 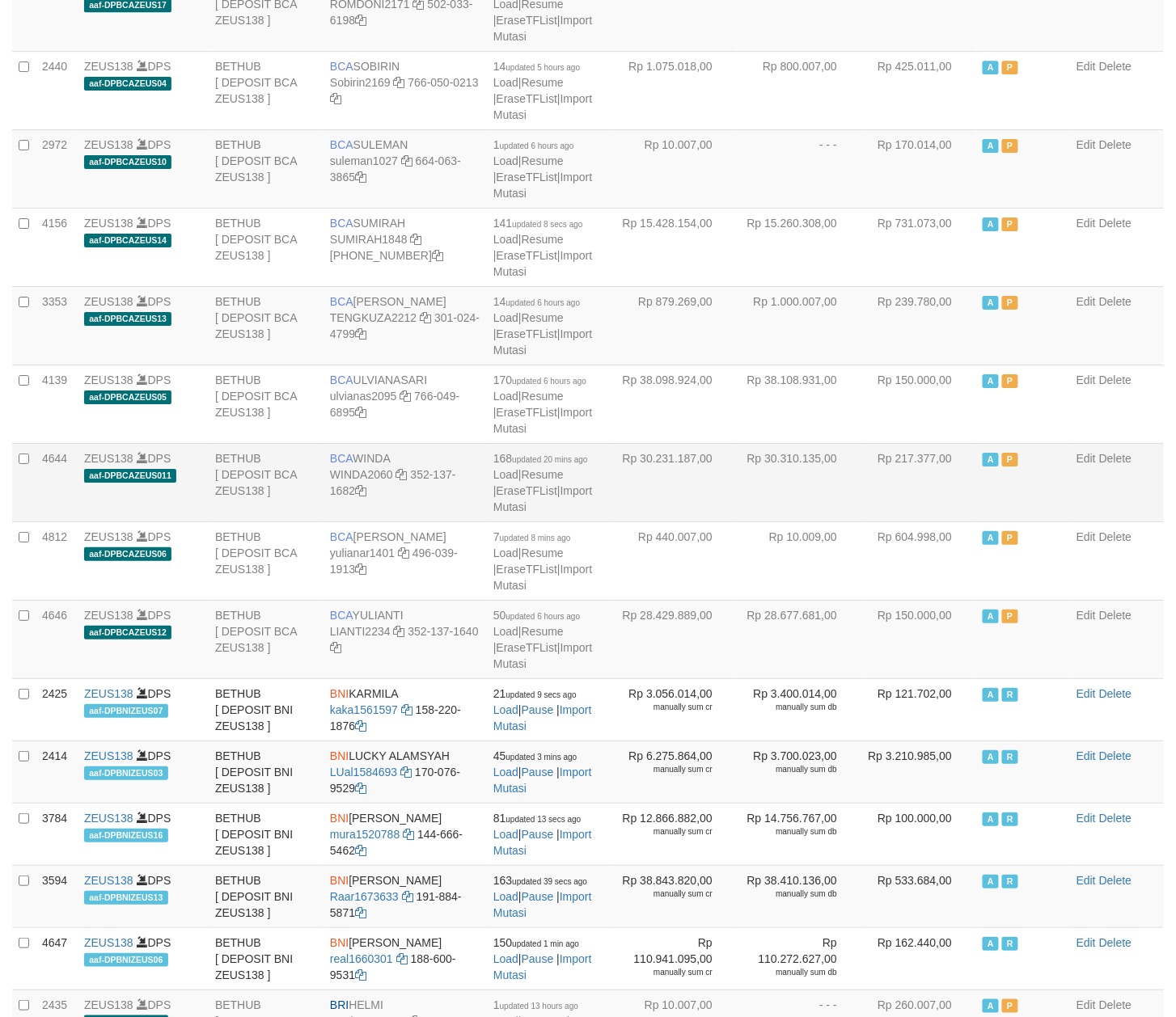 I want to click on td: 2972, so click(x=57, y=168).